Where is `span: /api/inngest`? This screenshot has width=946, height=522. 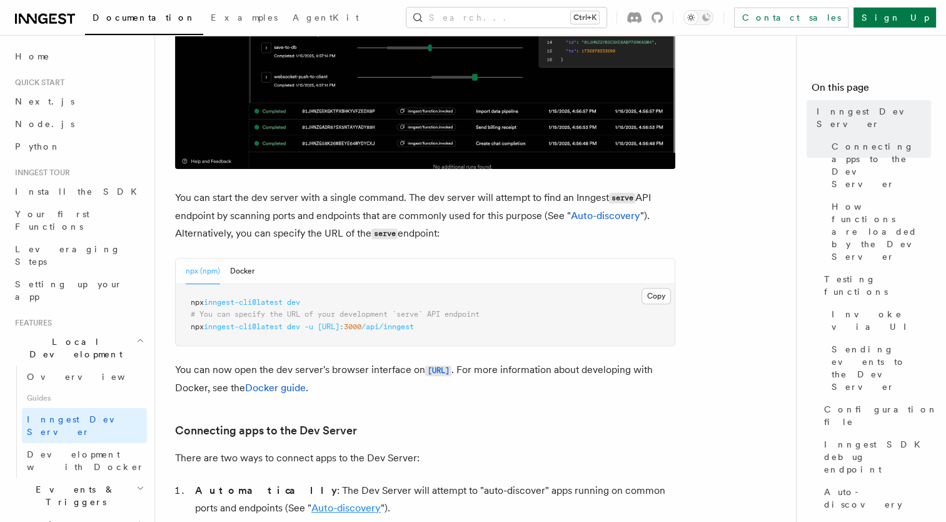 span: /api/inngest is located at coordinates (388, 326).